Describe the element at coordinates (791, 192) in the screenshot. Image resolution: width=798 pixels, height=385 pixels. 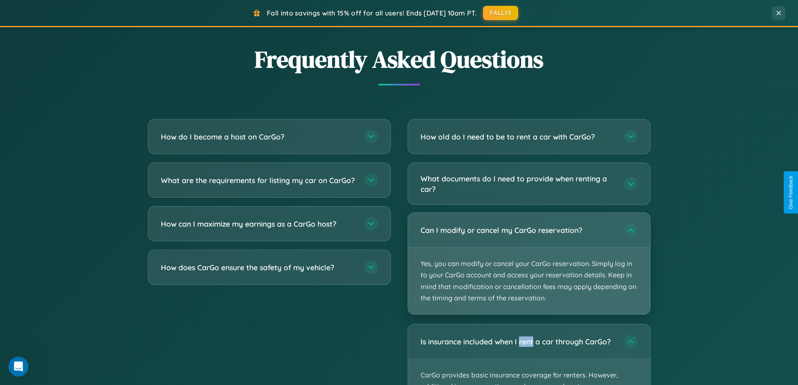
I see `div: Give Feedback` at that location.